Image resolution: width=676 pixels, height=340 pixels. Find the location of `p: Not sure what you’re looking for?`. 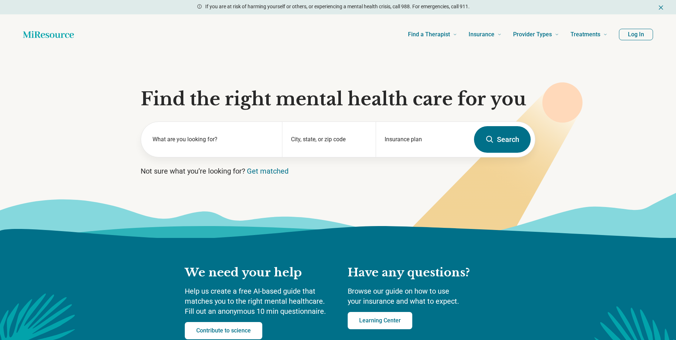

p: Not sure what you’re looking for? is located at coordinates (338, 171).